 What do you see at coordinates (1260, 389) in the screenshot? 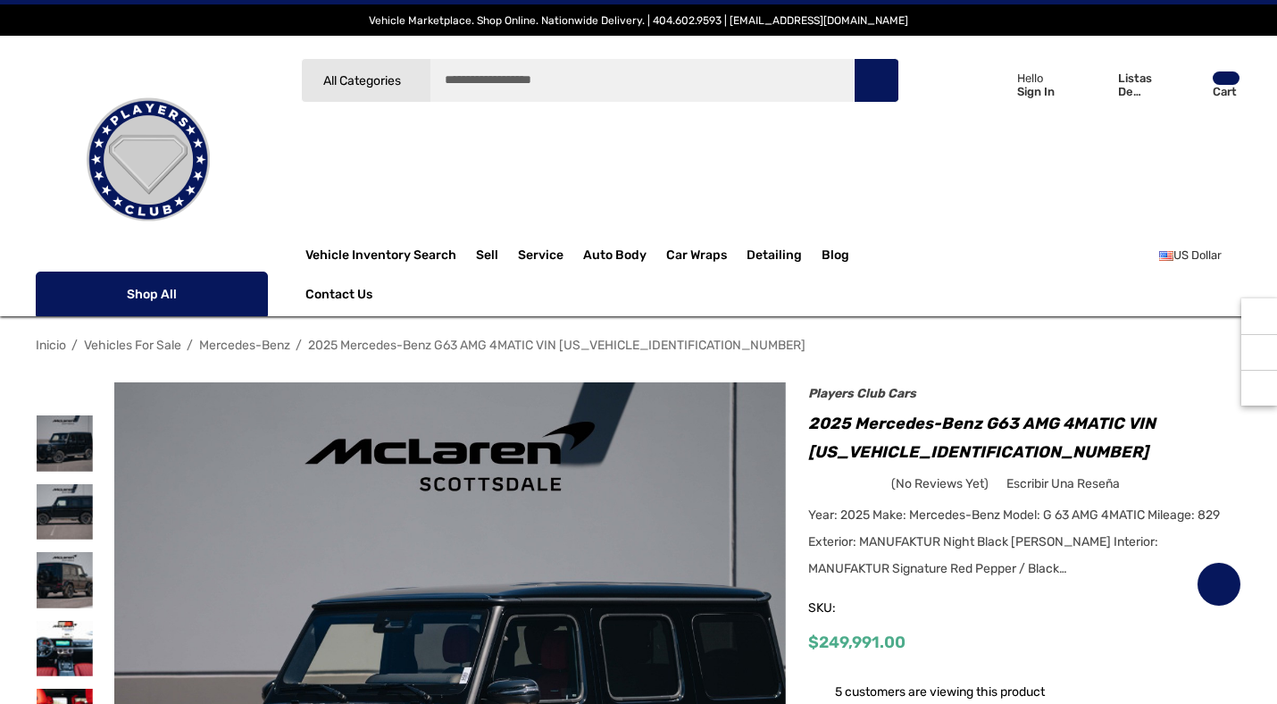
I see `svg: Top` at bounding box center [1260, 389].